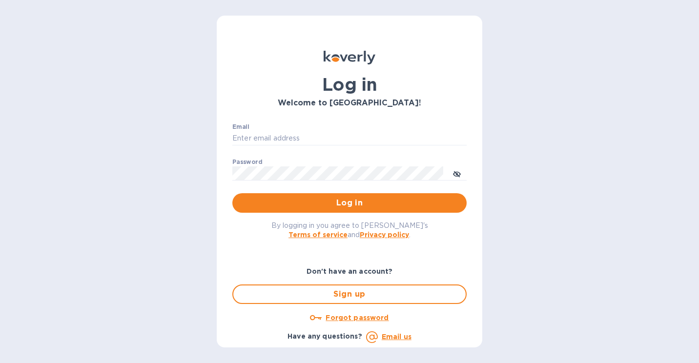 This screenshot has width=699, height=363. Describe the element at coordinates (350, 203) in the screenshot. I see `span: Log in` at that location.